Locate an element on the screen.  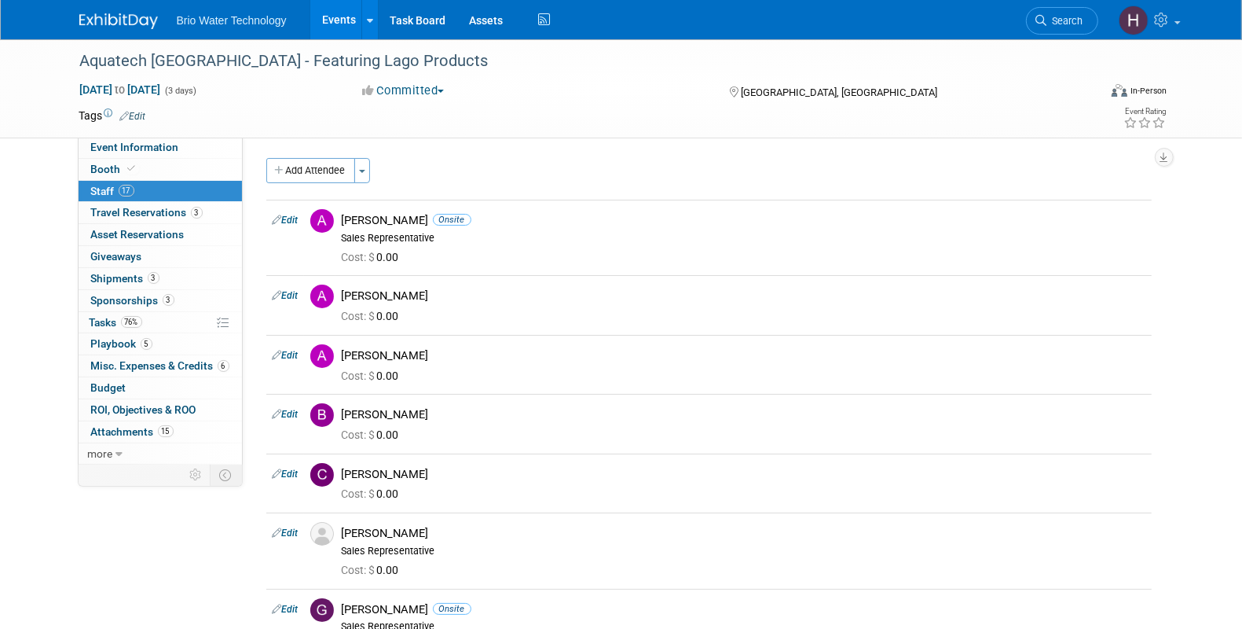
img: ExhibitDay is located at coordinates (119, 21).